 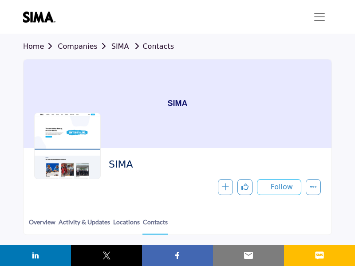 I want to click on button: Toggle navigation, so click(x=320, y=17).